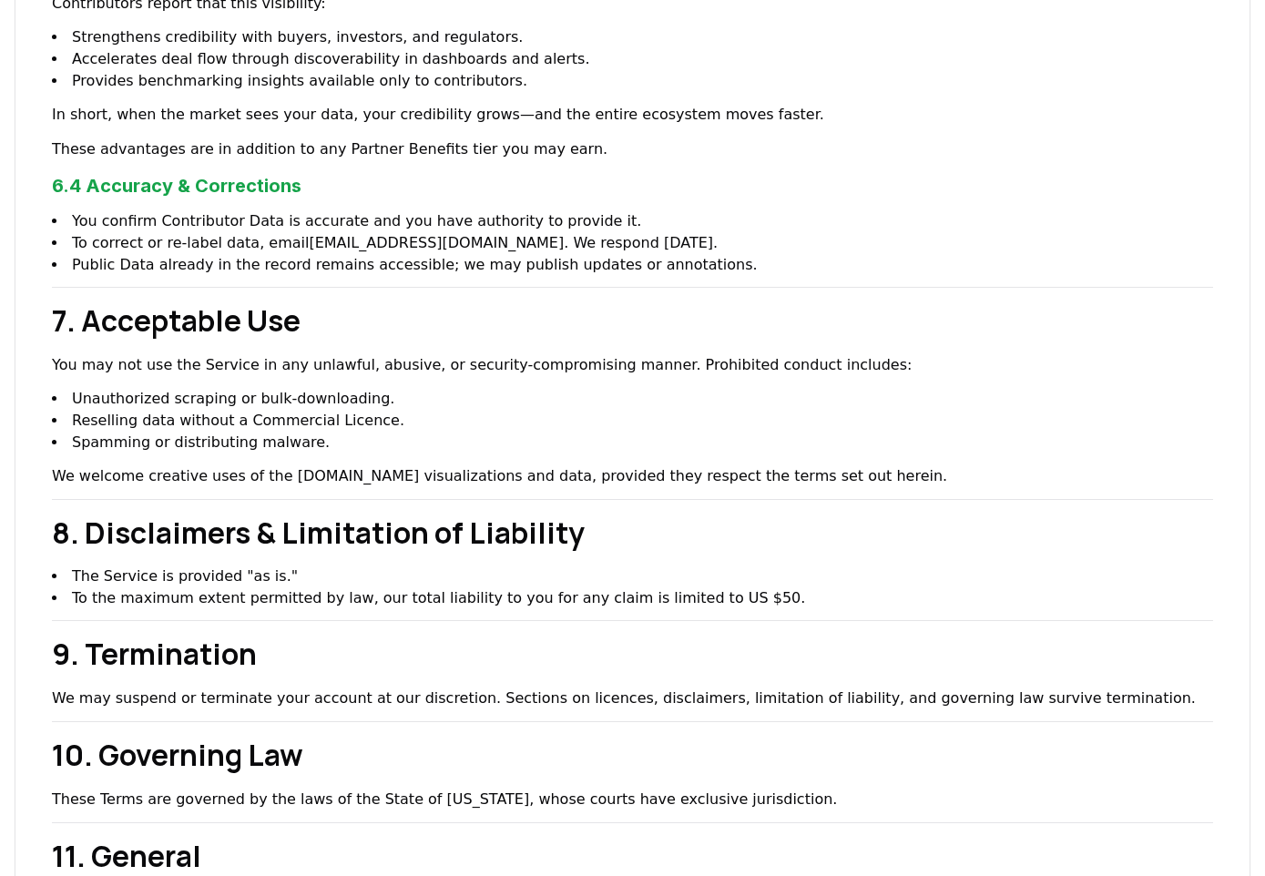  I want to click on li: Spamming or distributing malware., so click(632, 443).